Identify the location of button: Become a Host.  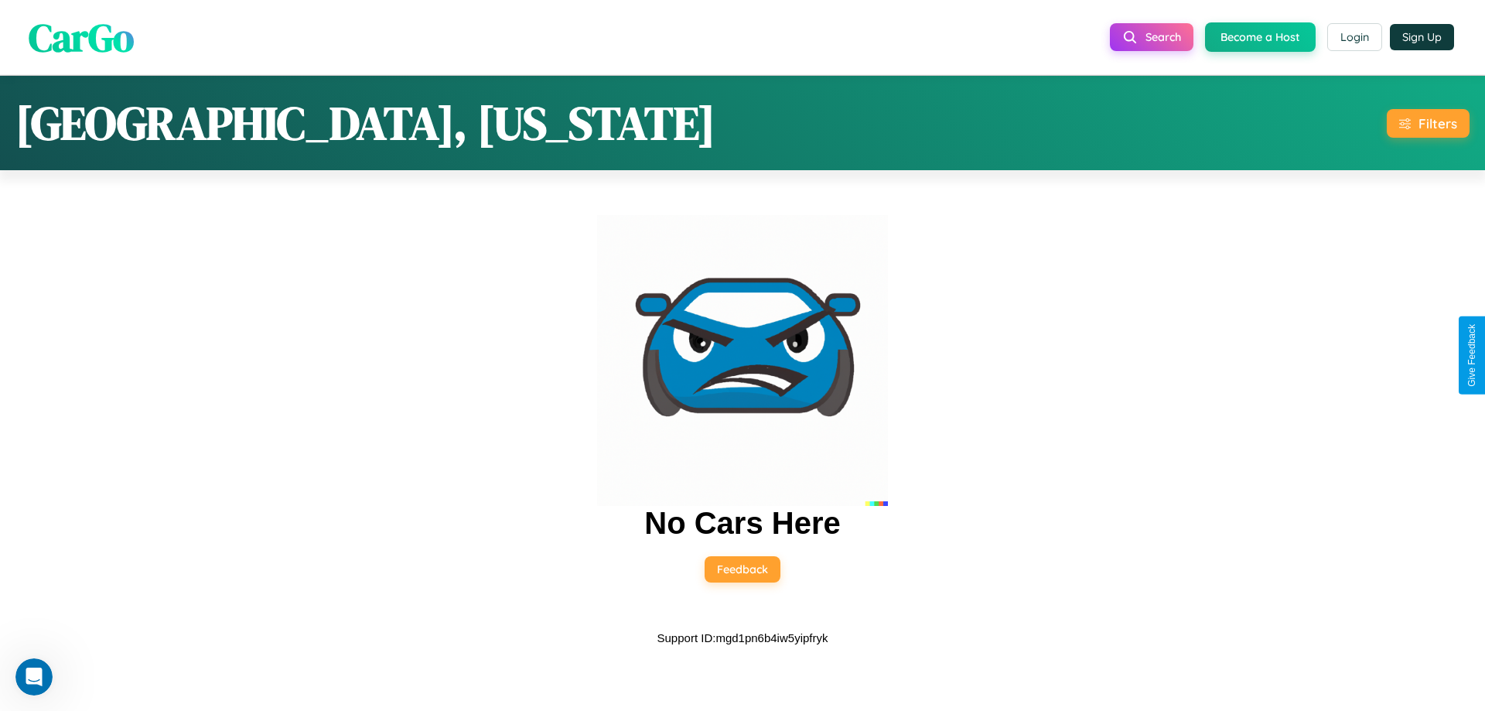
(1260, 37).